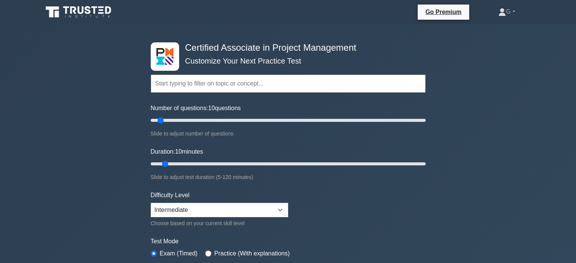 The width and height of the screenshot is (576, 263). What do you see at coordinates (177, 152) in the screenshot?
I see `label: Duration: minutes` at bounding box center [177, 152].